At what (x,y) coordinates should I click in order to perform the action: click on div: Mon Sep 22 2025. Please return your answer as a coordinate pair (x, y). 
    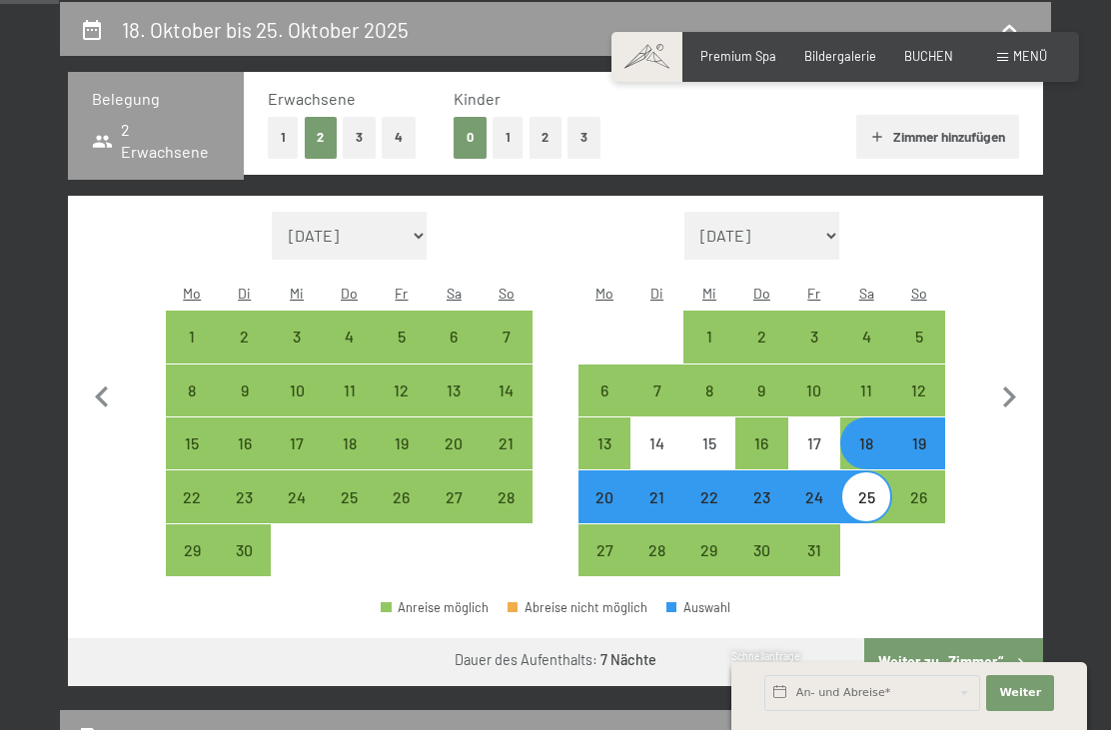
    Looking at the image, I should click on (192, 496).